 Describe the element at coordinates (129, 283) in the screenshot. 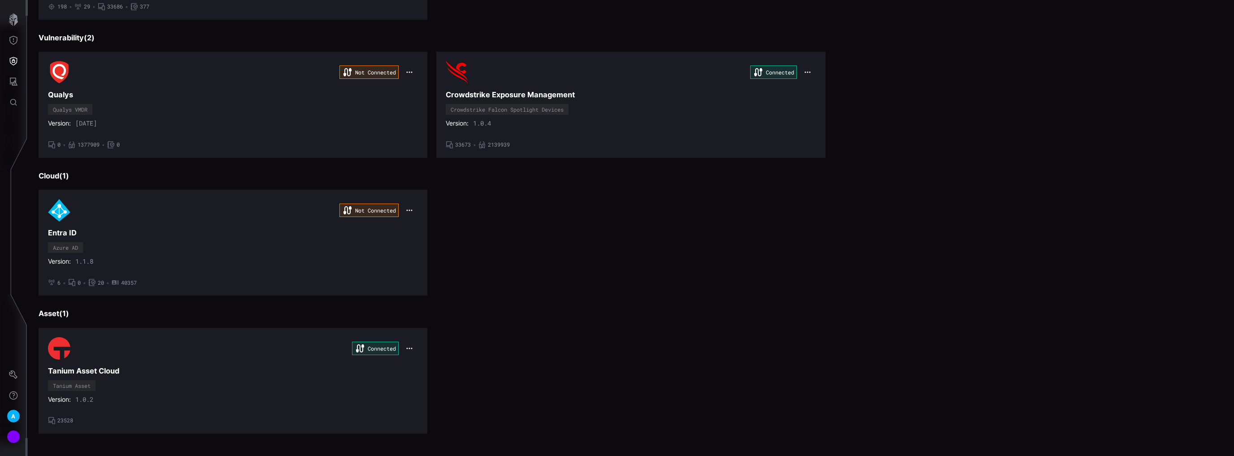

I see `span: 40357` at that location.